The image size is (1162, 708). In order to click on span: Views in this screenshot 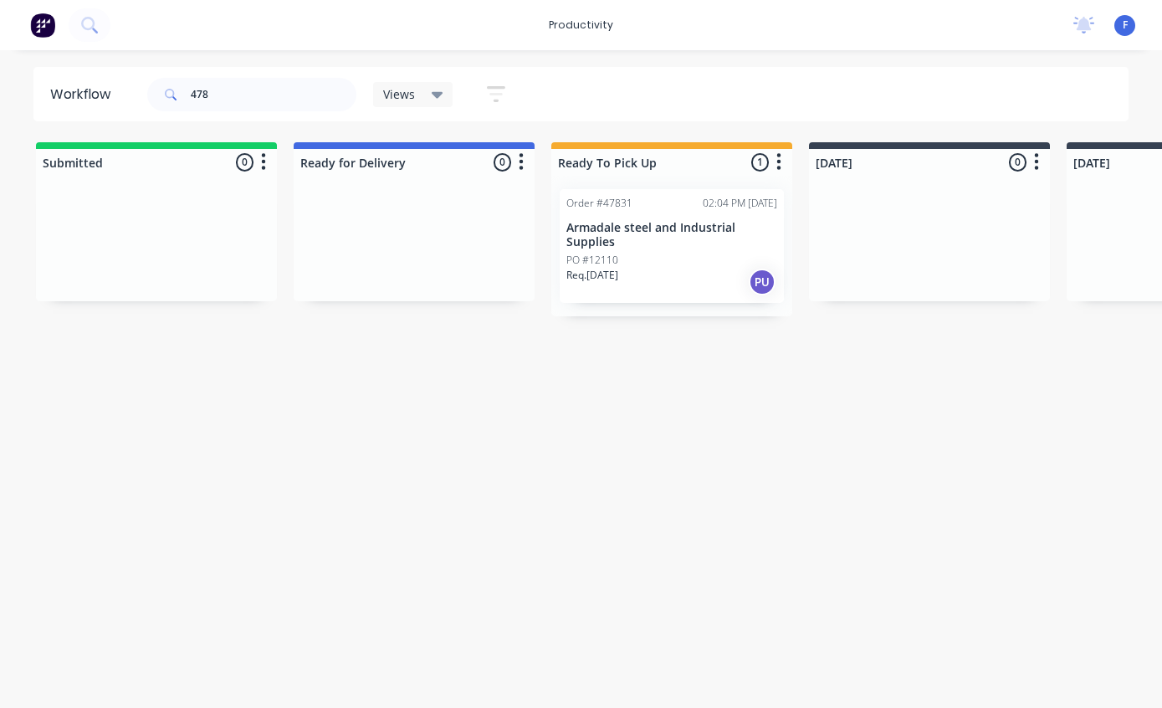, I will do `click(399, 94)`.